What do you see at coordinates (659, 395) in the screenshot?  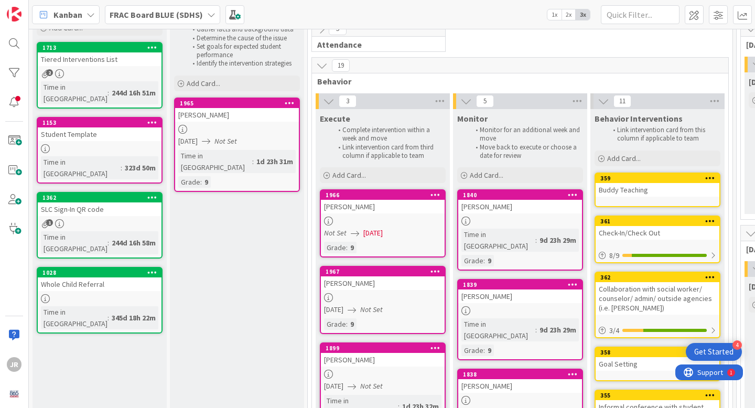 I see `div: 355` at bounding box center [659, 395].